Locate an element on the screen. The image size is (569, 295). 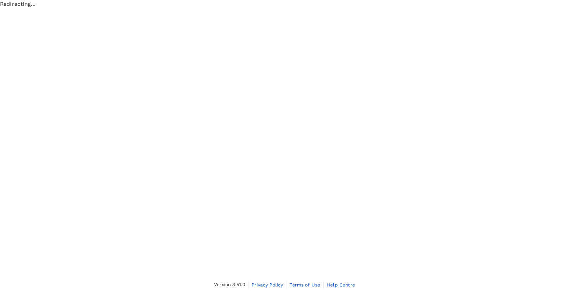
a: Help Centre is located at coordinates (340, 285).